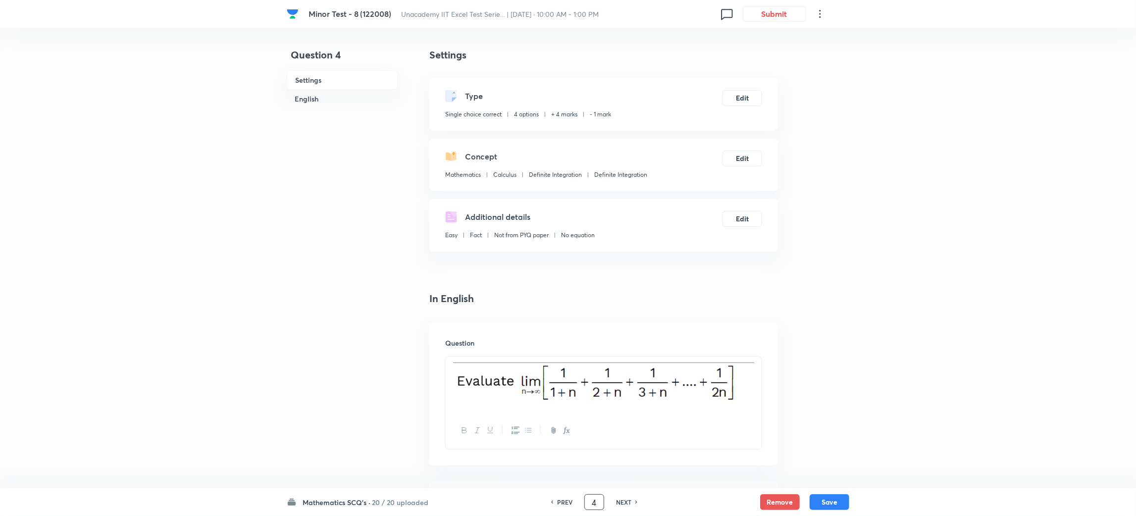  What do you see at coordinates (473, 114) in the screenshot?
I see `p: Single choice correct` at bounding box center [473, 114].